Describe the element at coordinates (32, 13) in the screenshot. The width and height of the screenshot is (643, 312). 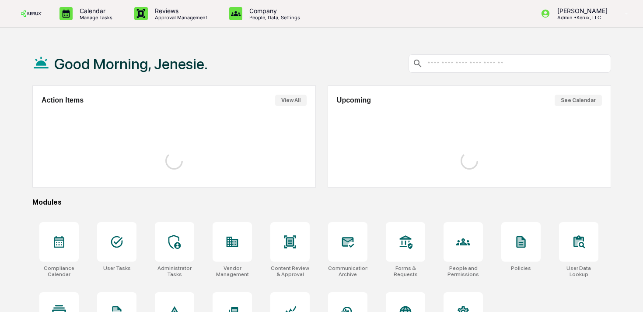
I see `img: logo` at that location.